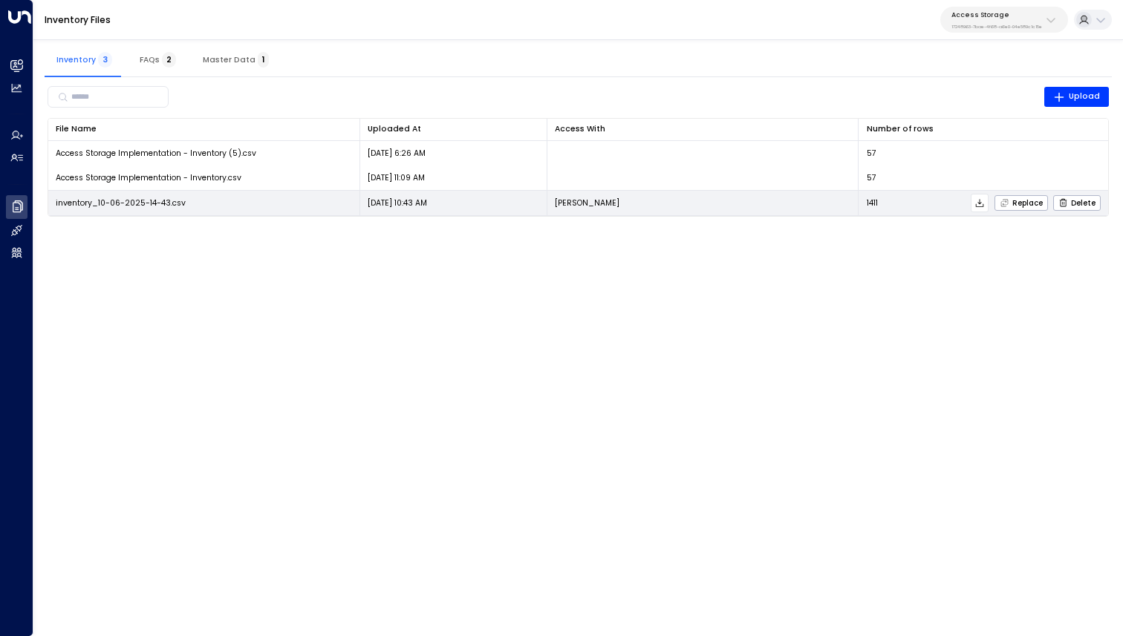 This screenshot has width=1123, height=636. Describe the element at coordinates (169, 59) in the screenshot. I see `span: 2` at that location.